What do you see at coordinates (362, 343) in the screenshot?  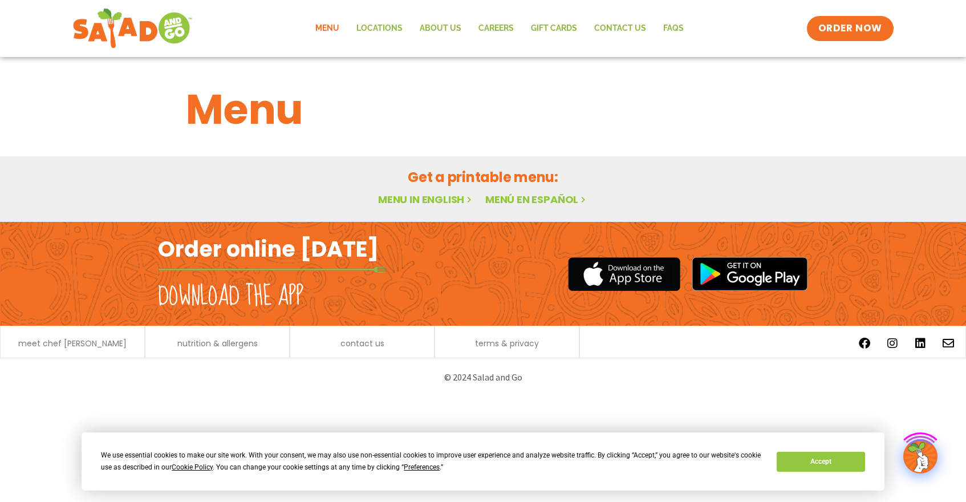 I see `span: contact us` at bounding box center [362, 343].